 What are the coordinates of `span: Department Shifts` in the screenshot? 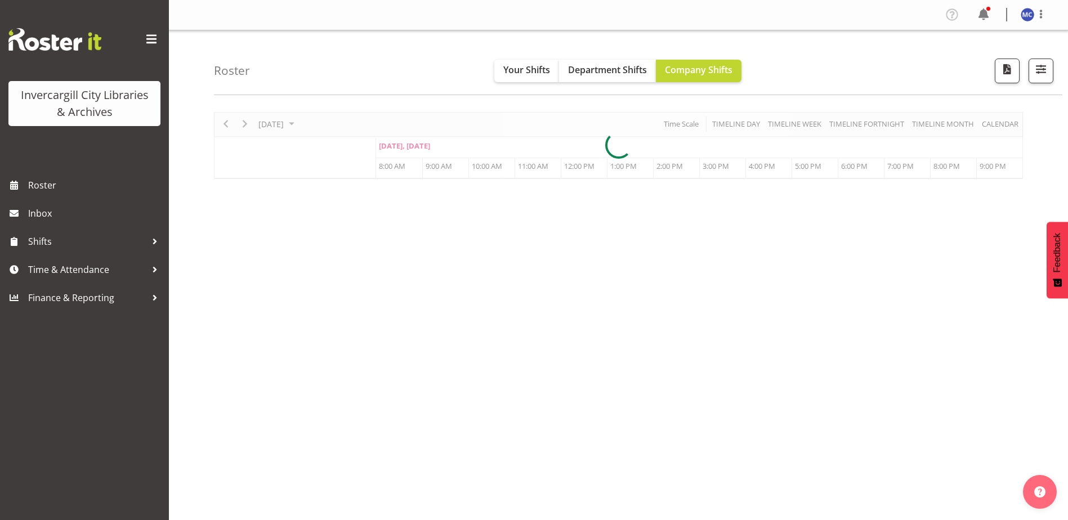 It's located at (608, 70).